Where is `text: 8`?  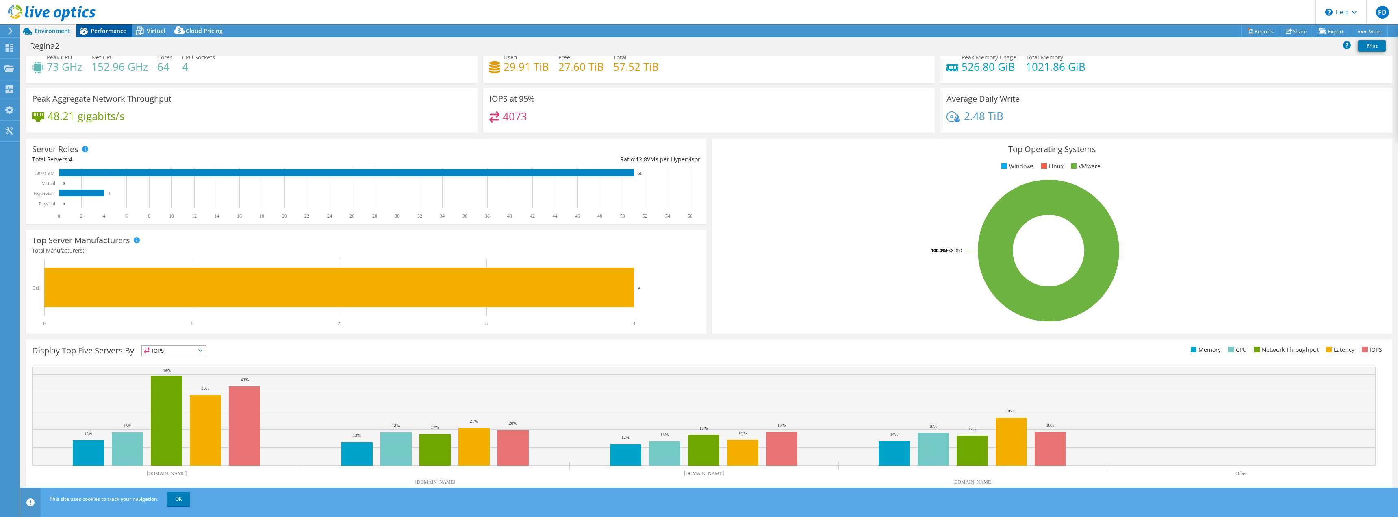 text: 8 is located at coordinates (149, 216).